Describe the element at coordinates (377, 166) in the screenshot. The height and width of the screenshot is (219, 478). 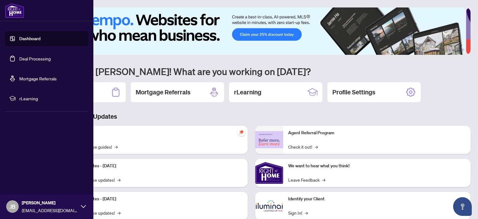
I see `p: We want to hear what you think!` at that location.